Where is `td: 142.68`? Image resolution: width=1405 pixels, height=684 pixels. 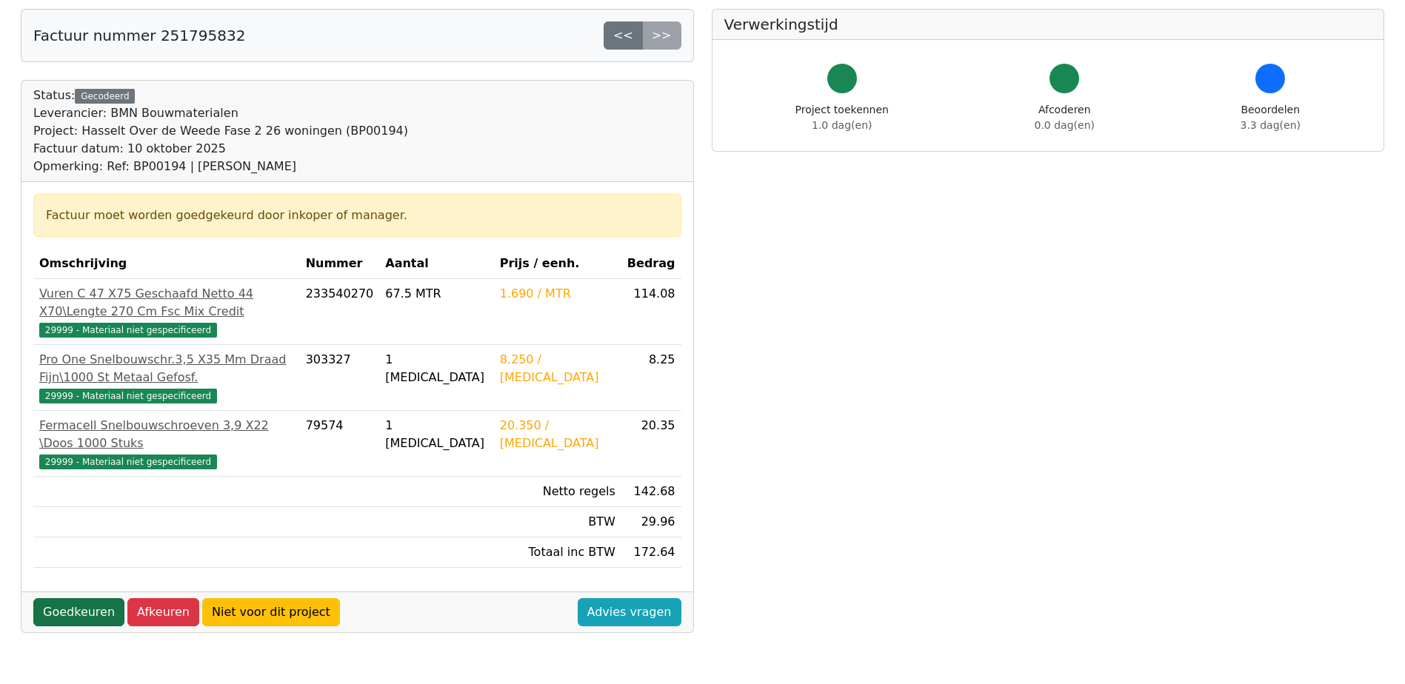 td: 142.68 is located at coordinates (651, 492).